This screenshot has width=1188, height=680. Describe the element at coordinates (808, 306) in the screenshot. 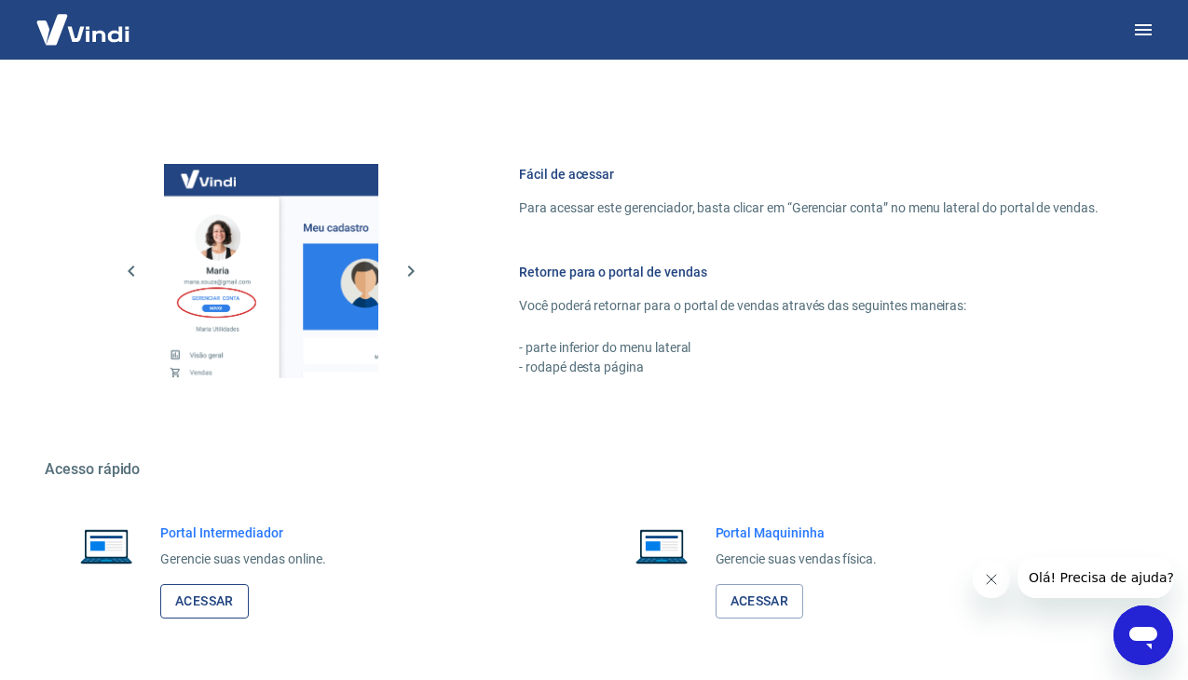

I see `p: Você poderá retornar para o portal de vendas através das seguintes maneiras:` at that location.